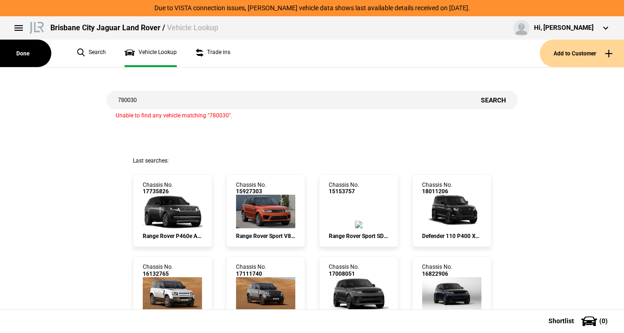 This screenshot has height=333, width=624. Describe the element at coordinates (151, 53) in the screenshot. I see `a: Vehicle Lookup` at that location.